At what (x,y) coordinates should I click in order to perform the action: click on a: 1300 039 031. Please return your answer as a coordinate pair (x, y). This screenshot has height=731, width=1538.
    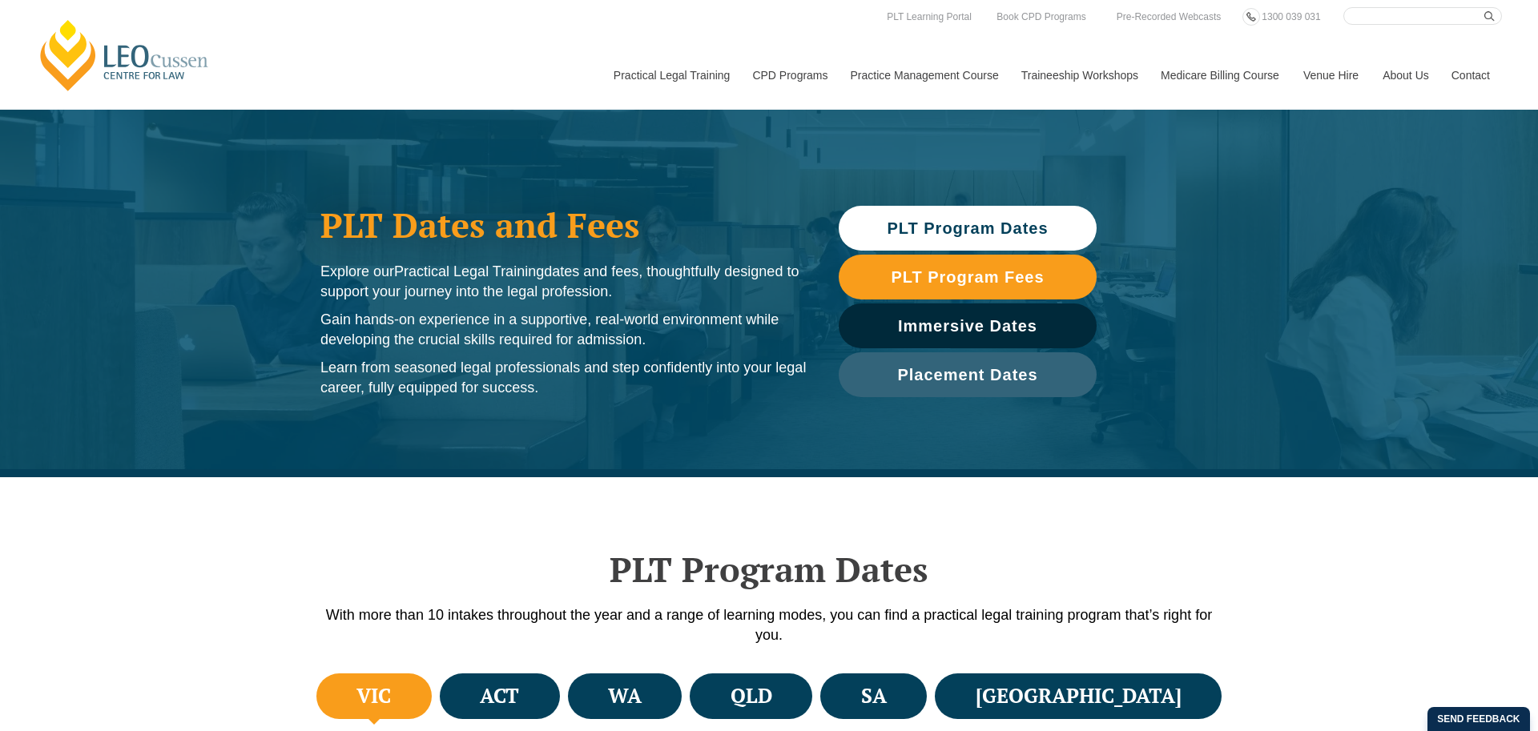
    Looking at the image, I should click on (1290, 17).